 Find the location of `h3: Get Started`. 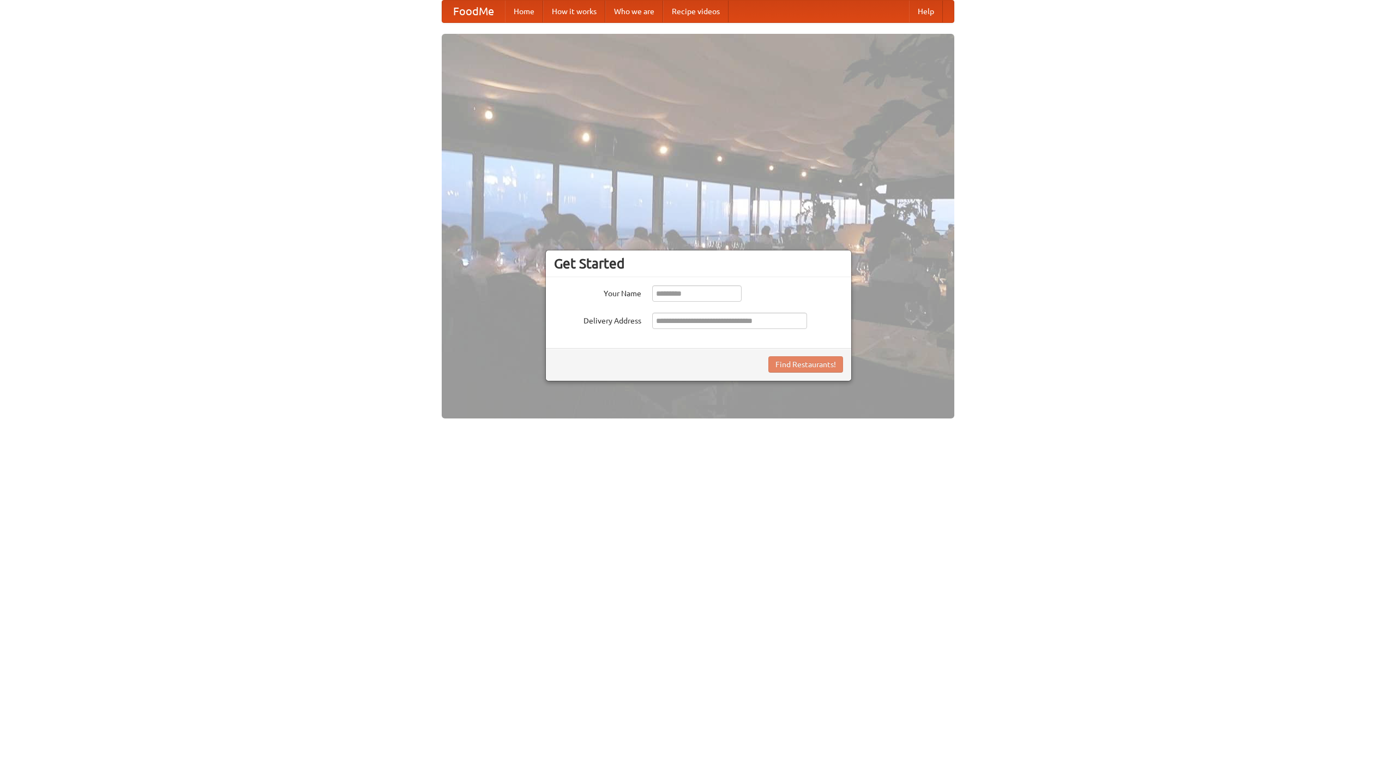

h3: Get Started is located at coordinates (699, 263).